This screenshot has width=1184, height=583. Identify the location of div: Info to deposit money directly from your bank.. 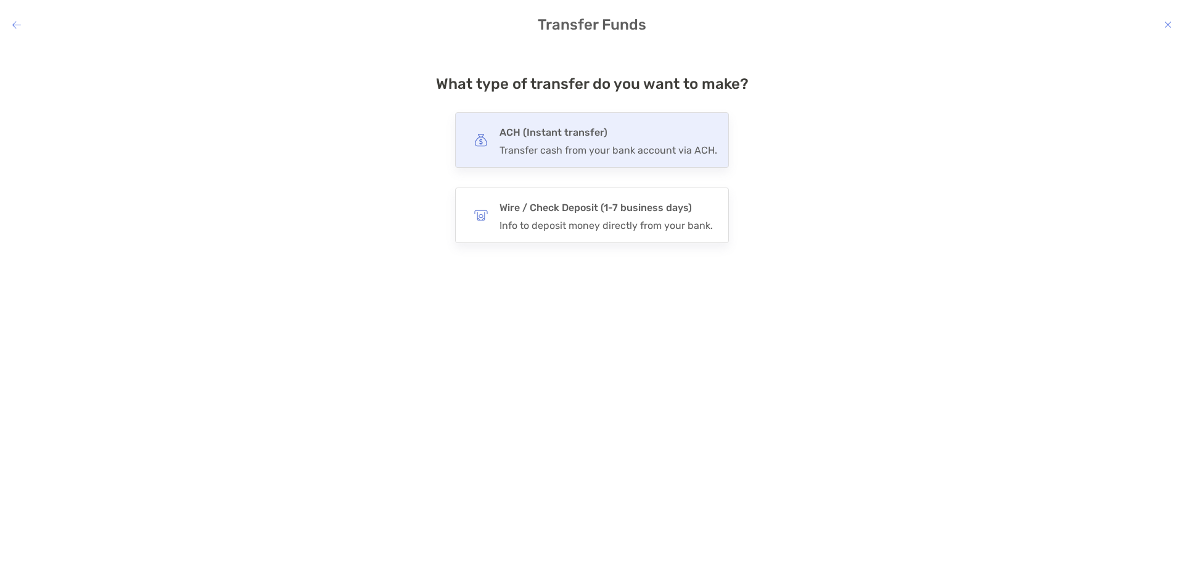
(606, 225).